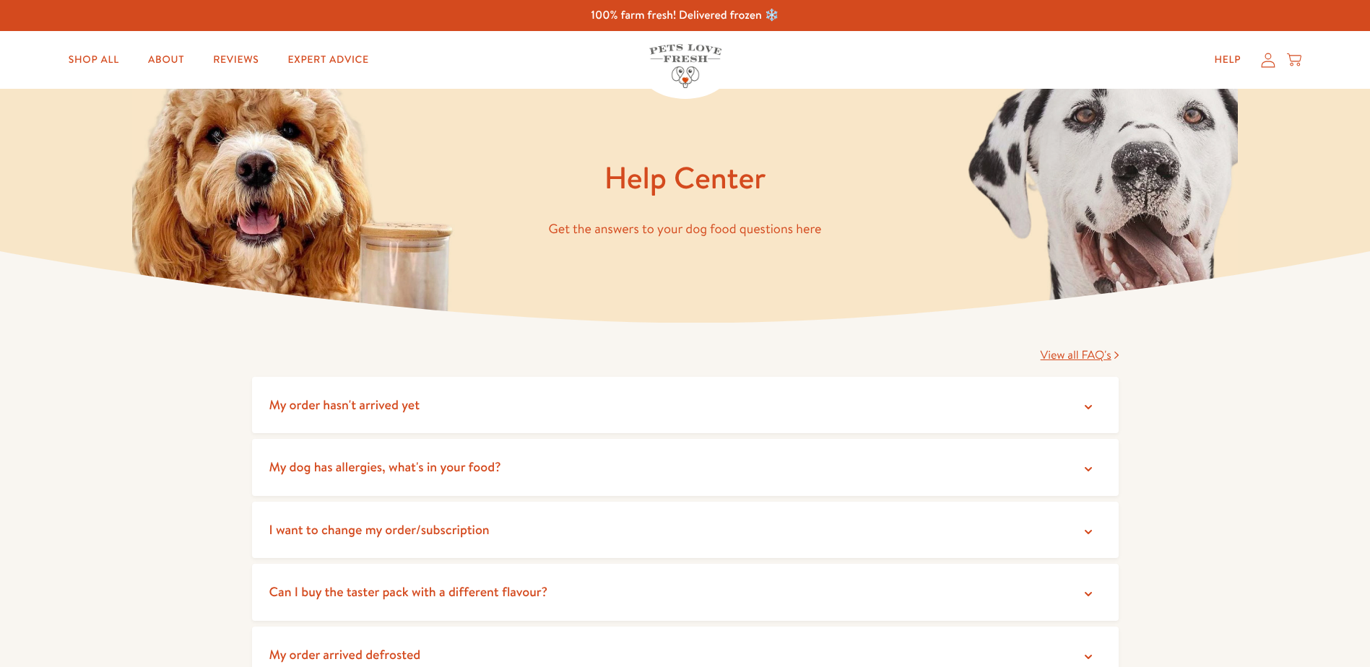 This screenshot has width=1370, height=667. What do you see at coordinates (329, 60) in the screenshot?
I see `a: Expert Advice` at bounding box center [329, 60].